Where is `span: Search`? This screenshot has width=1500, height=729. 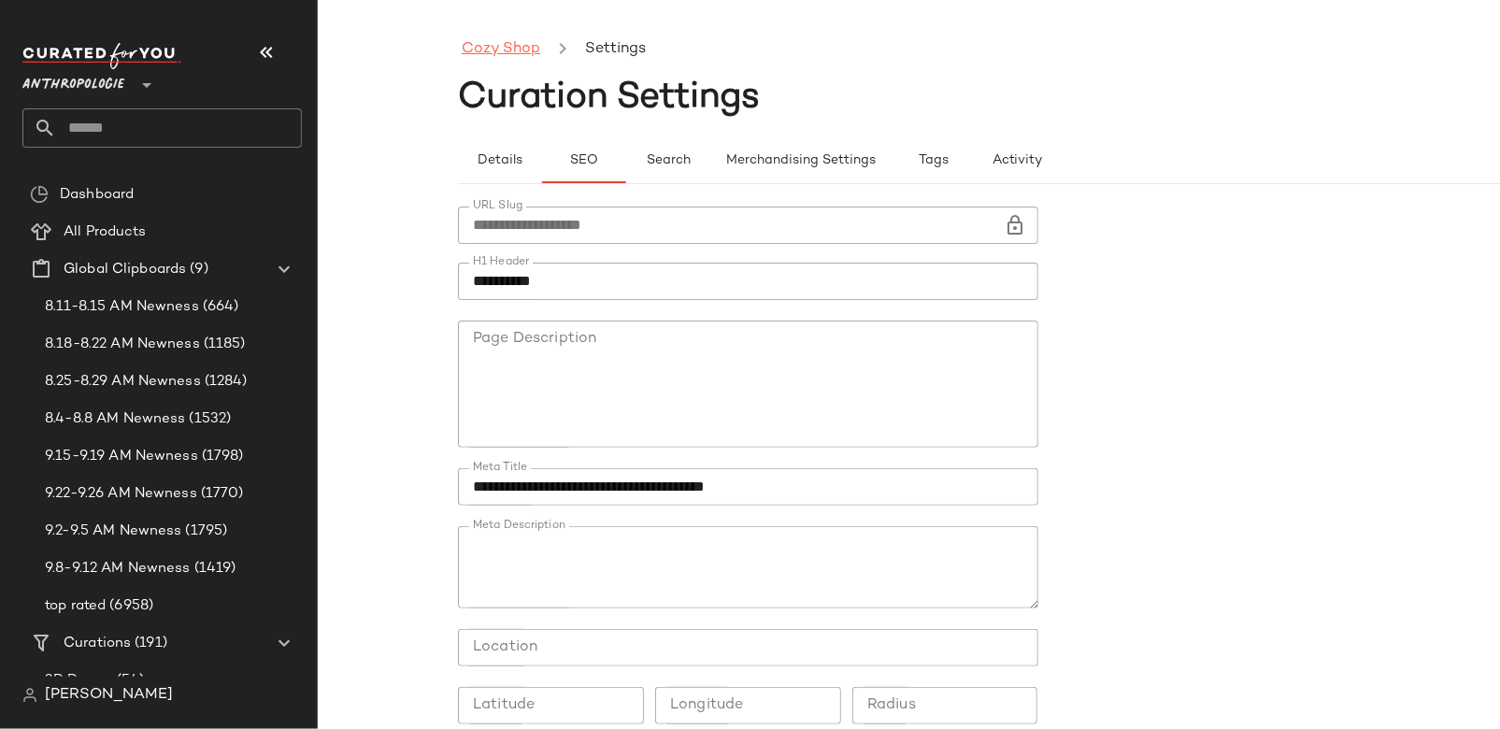
span: Search is located at coordinates (668, 161).